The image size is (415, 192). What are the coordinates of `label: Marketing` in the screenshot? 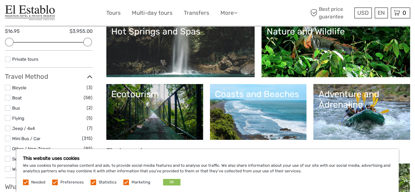 It's located at (141, 182).